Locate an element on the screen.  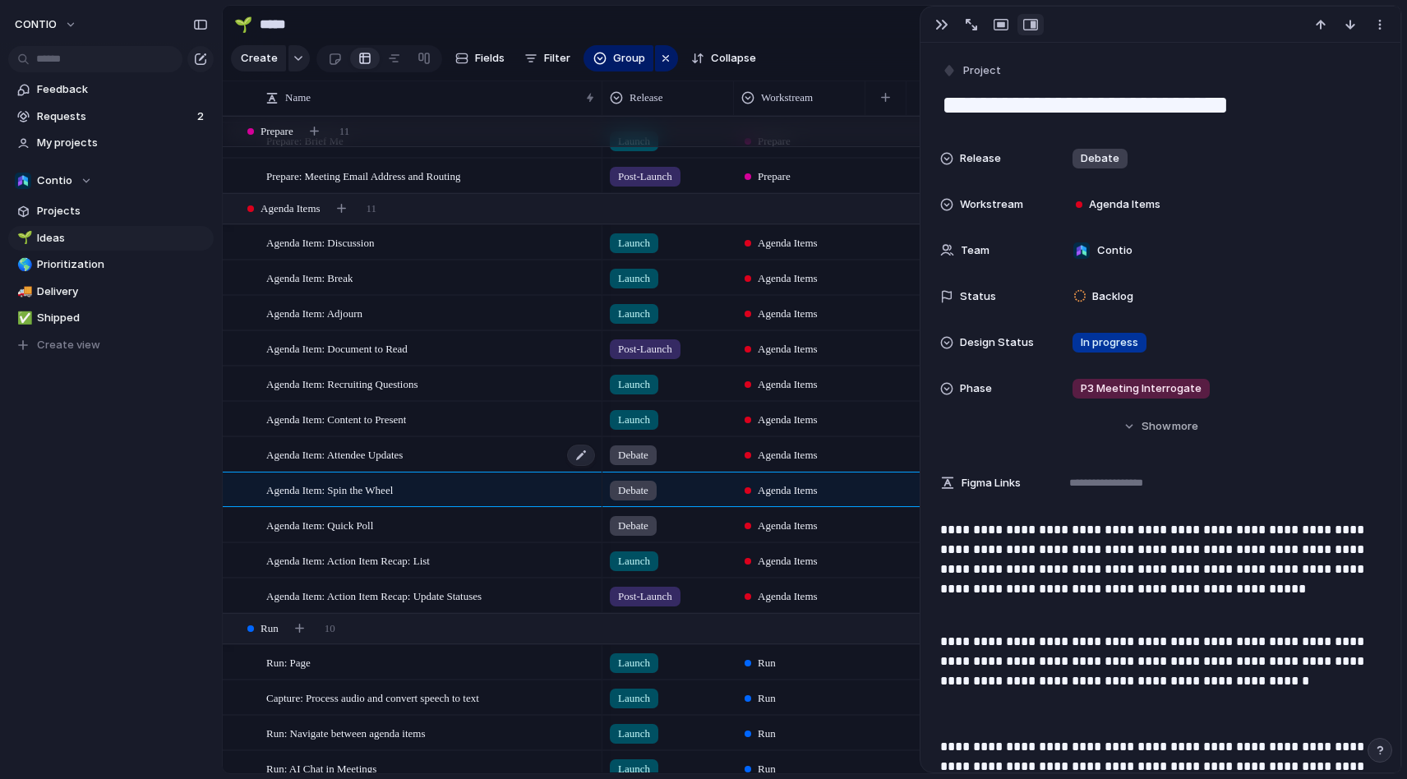
span: Filter is located at coordinates (557, 58).